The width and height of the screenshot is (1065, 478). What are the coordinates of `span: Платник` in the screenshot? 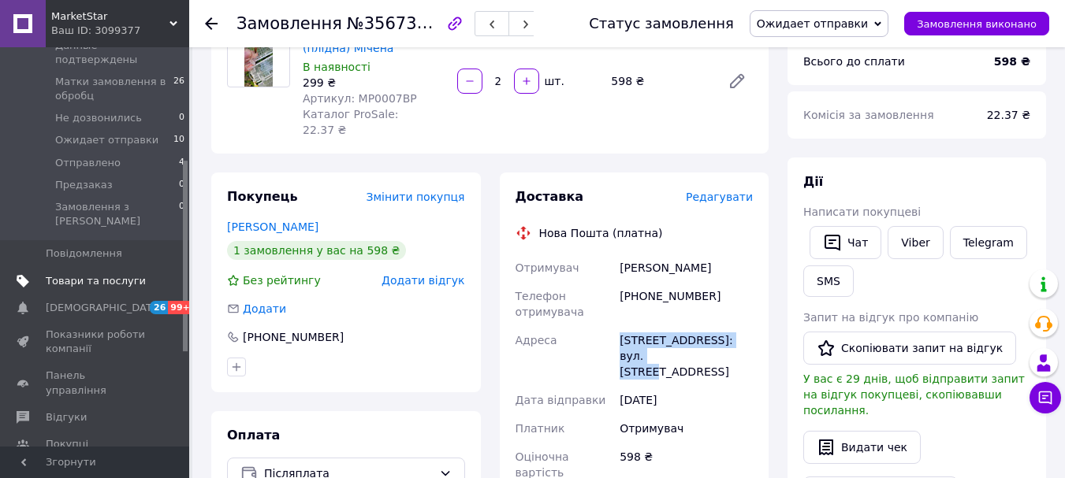 It's located at (540, 429).